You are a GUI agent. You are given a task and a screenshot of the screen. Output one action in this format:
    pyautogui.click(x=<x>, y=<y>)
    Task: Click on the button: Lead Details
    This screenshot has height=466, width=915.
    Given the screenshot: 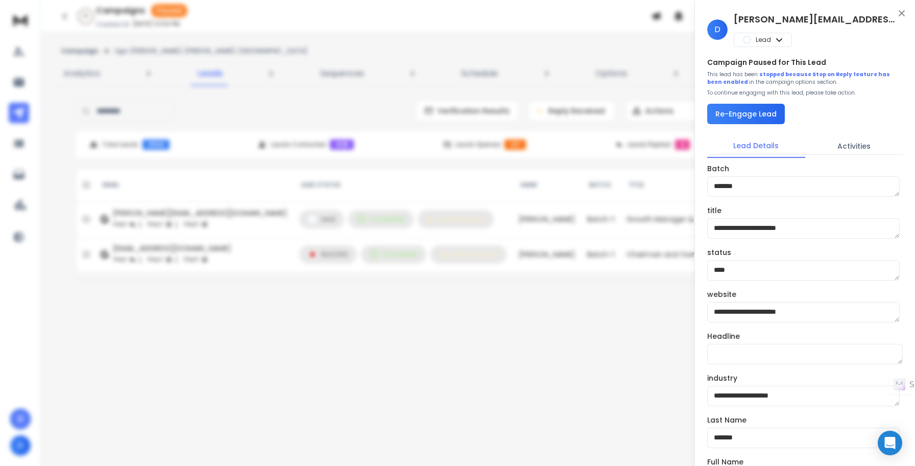 What is the action you would take?
    pyautogui.click(x=756, y=146)
    